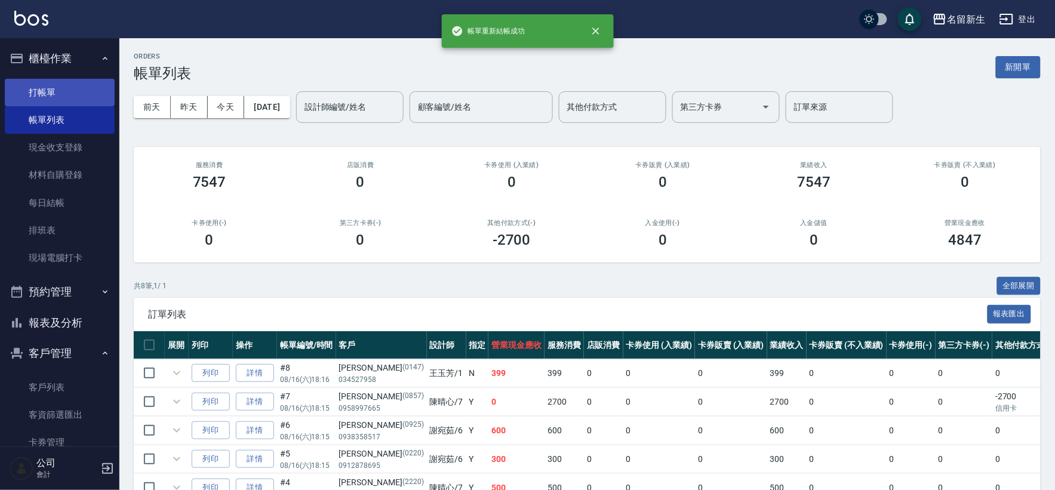  What do you see at coordinates (21, 469) in the screenshot?
I see `img: Person` at bounding box center [21, 469].